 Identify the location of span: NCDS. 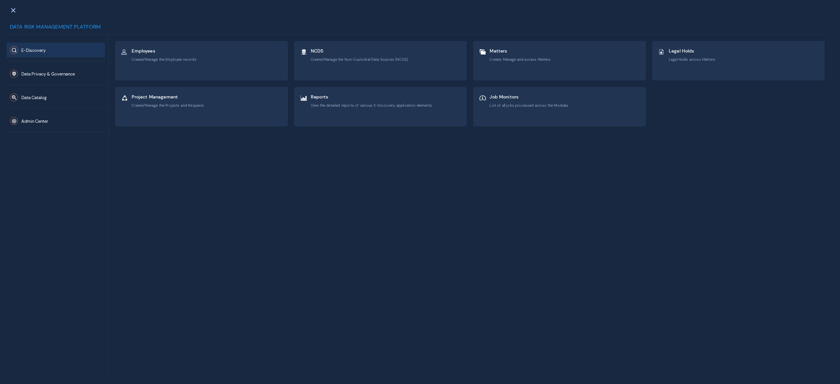
(359, 51).